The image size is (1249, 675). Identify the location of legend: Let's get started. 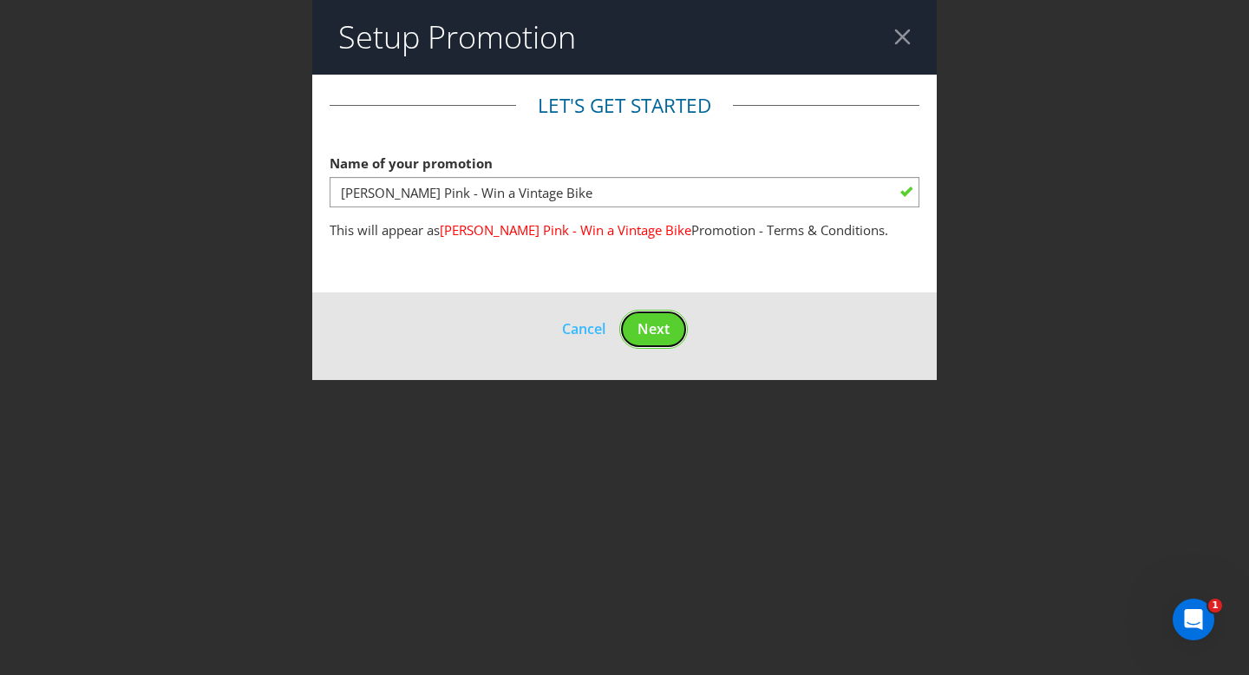
(625, 106).